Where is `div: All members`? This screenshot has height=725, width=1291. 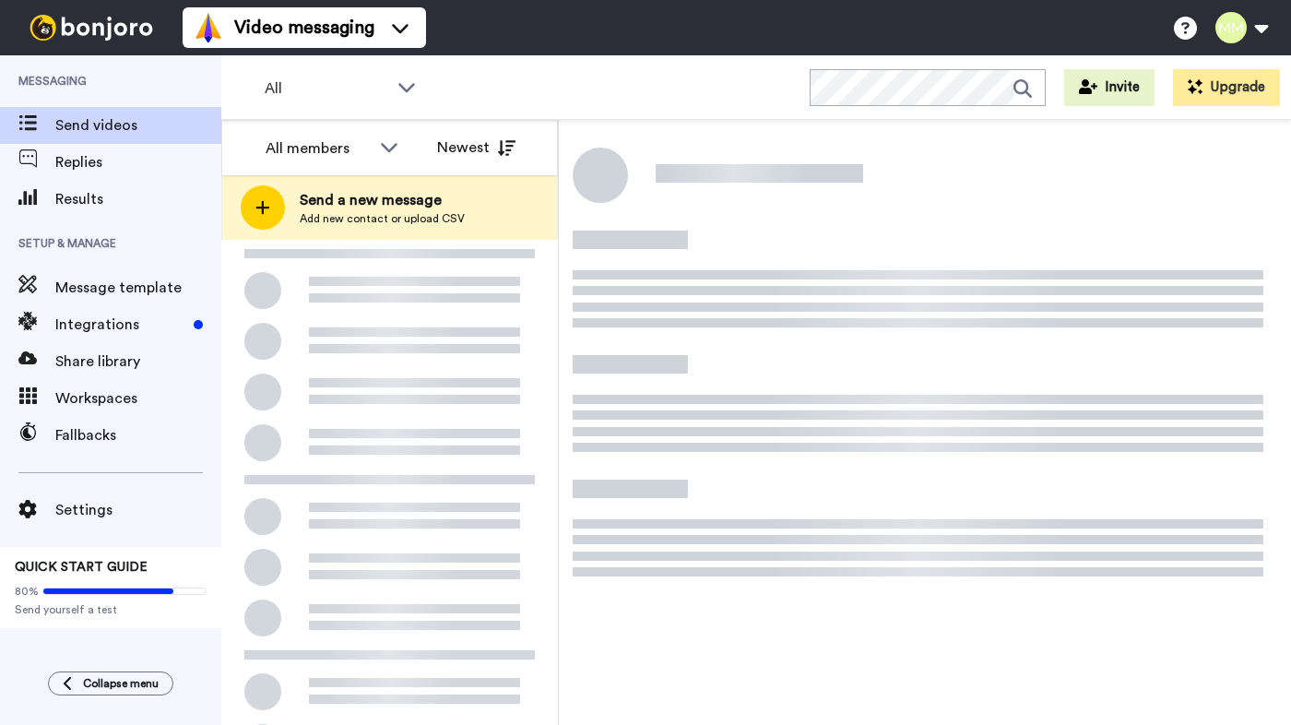
div: All members is located at coordinates (318, 148).